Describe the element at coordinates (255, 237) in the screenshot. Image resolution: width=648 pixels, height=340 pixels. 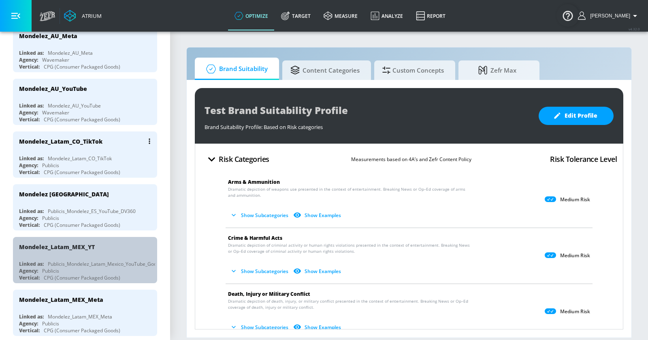
I see `span: Crime & Harmful Acts` at that location.